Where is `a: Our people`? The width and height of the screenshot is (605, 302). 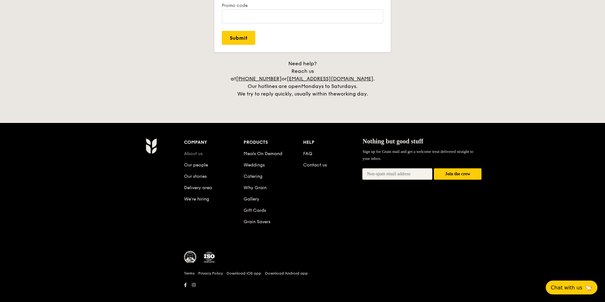
a: Our people is located at coordinates (196, 165).